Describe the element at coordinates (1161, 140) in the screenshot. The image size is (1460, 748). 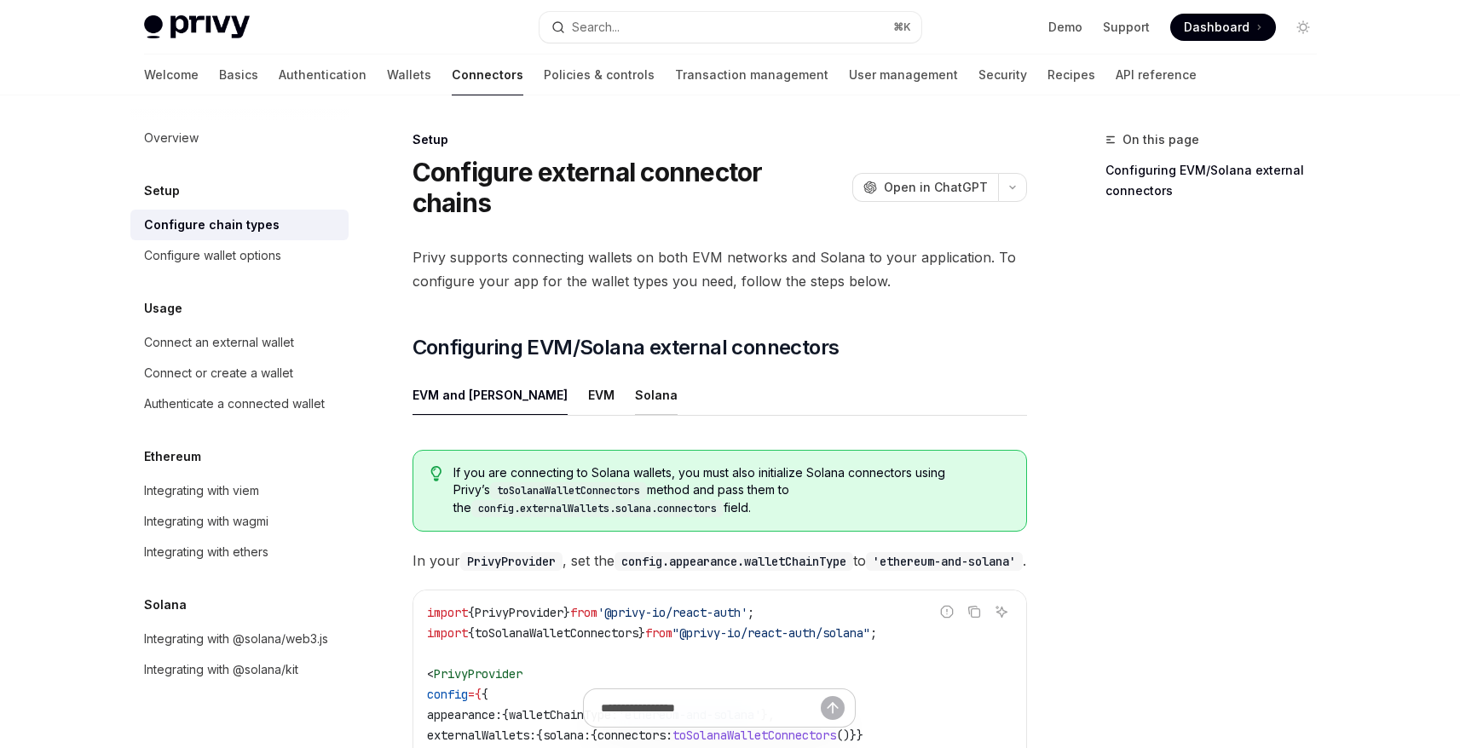
I see `span: On this page` at that location.